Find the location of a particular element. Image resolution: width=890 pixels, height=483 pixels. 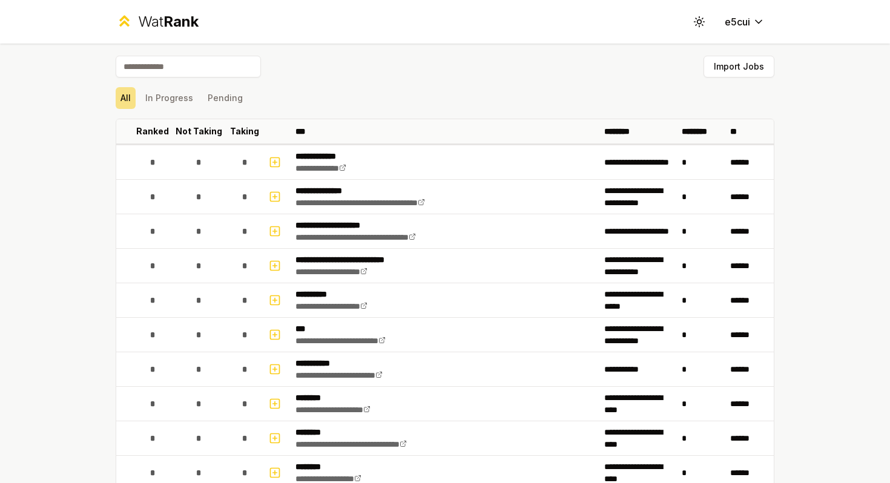

p: Not Taking is located at coordinates (199, 131).